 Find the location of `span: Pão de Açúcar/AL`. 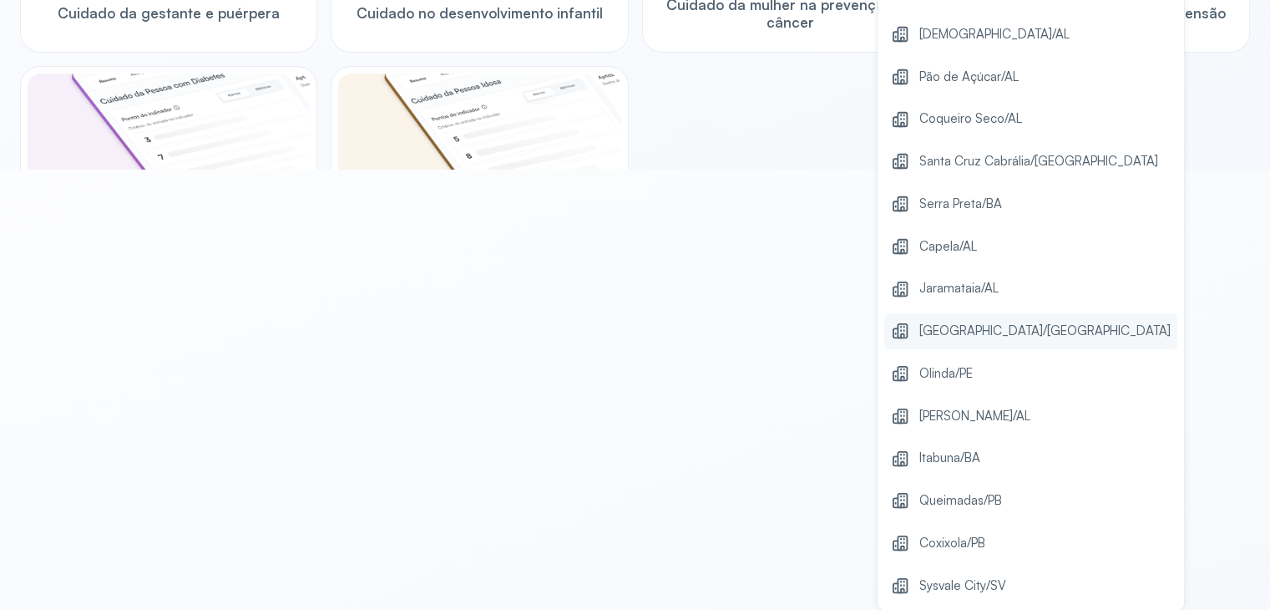

span: Pão de Açúcar/AL is located at coordinates (969, 77).